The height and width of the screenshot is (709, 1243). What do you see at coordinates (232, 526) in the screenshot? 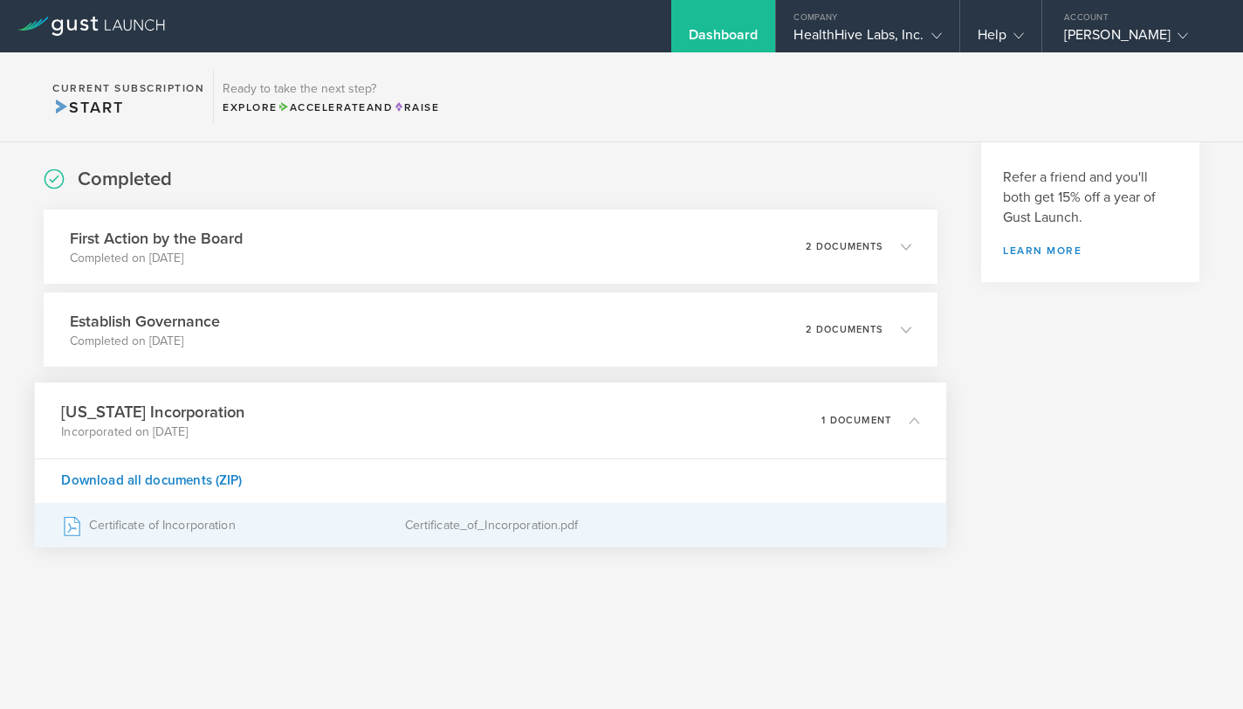
I see `div: Certificate of Incorporation` at bounding box center [232, 526].